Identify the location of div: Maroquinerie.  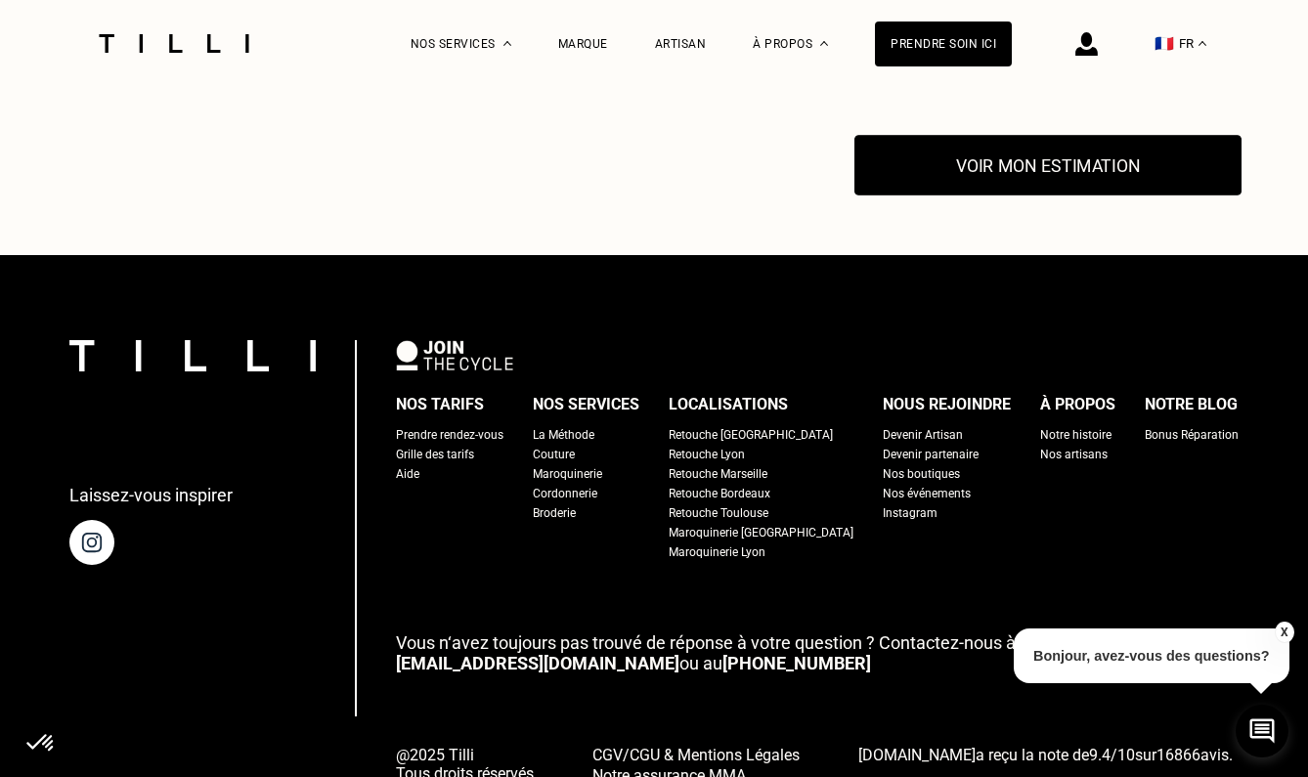
(567, 474).